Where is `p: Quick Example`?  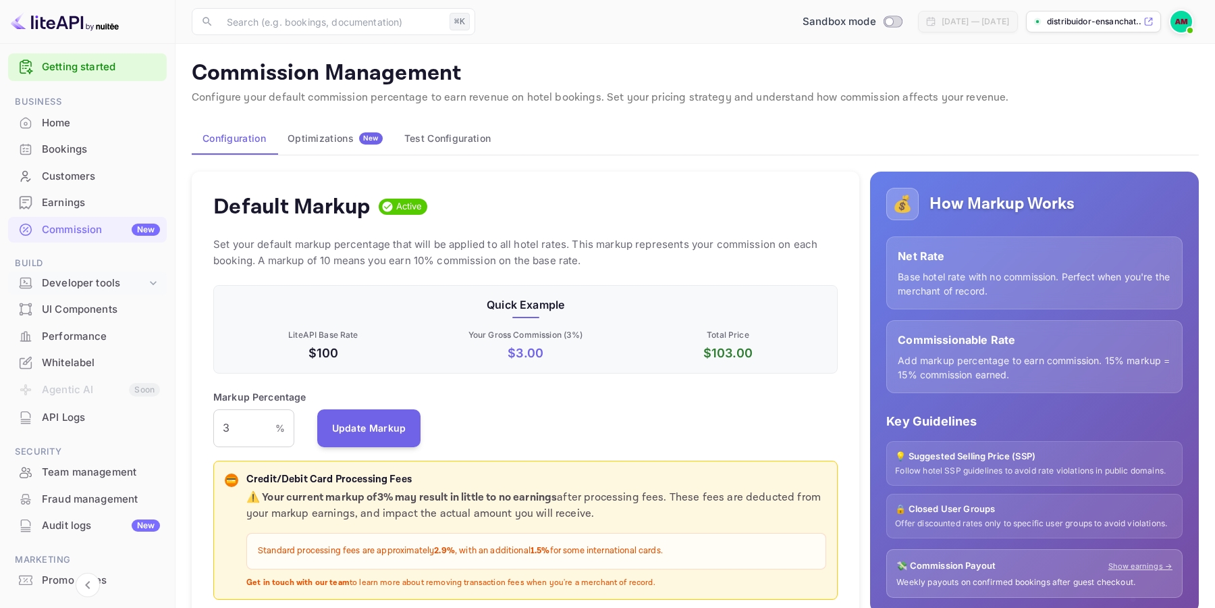
p: Quick Example is located at coordinates (525, 304).